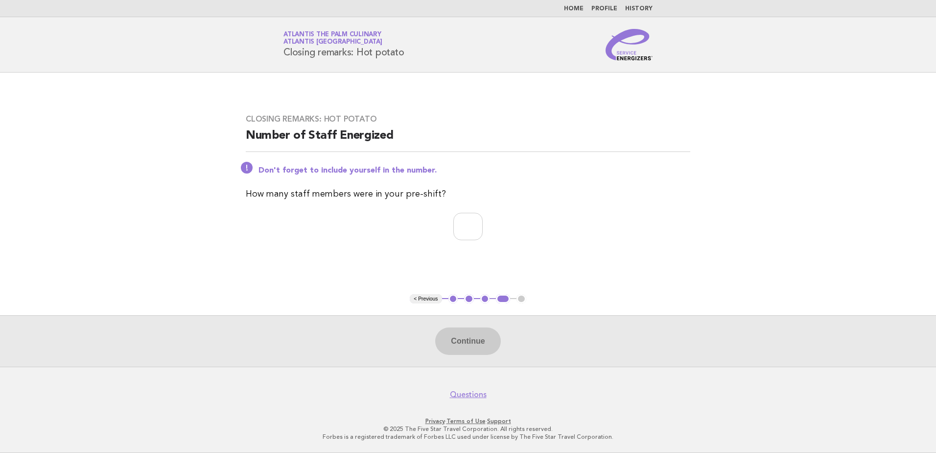 This screenshot has height=453, width=936. What do you see at coordinates (466, 421) in the screenshot?
I see `a: Terms of Use` at bounding box center [466, 421].